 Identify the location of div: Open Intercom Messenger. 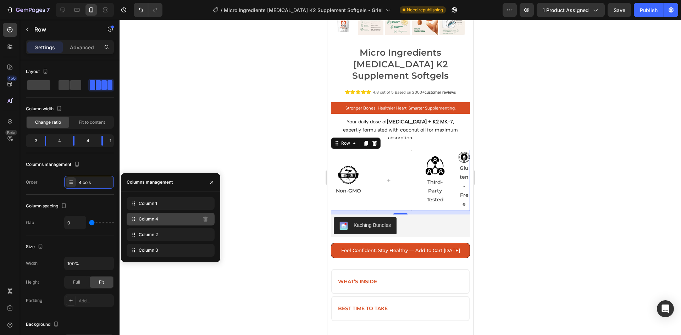
(666, 309).